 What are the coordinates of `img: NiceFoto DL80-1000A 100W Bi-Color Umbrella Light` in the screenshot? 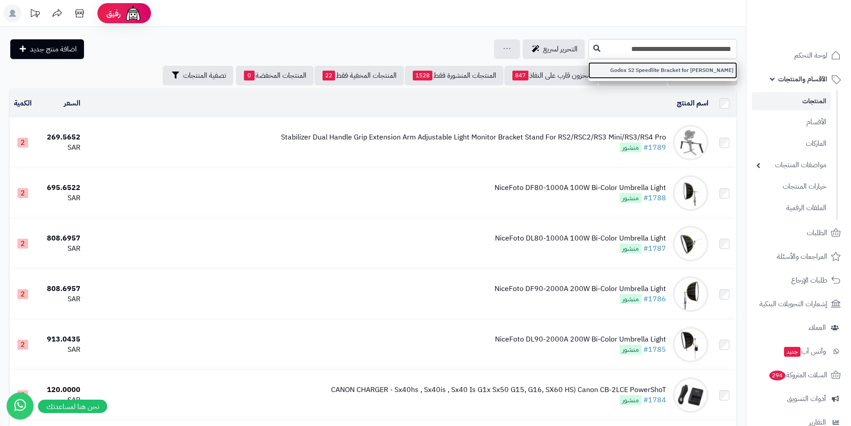 It's located at (691, 244).